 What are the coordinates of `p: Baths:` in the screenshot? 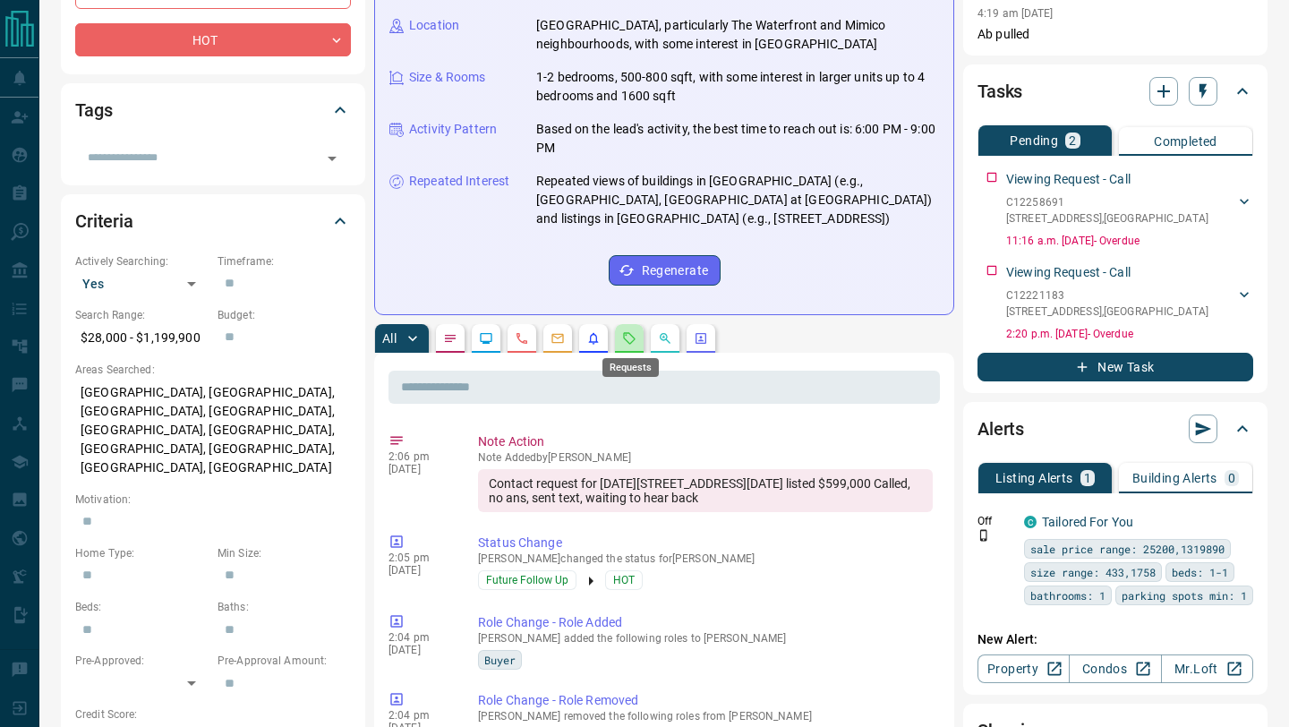 It's located at (284, 607).